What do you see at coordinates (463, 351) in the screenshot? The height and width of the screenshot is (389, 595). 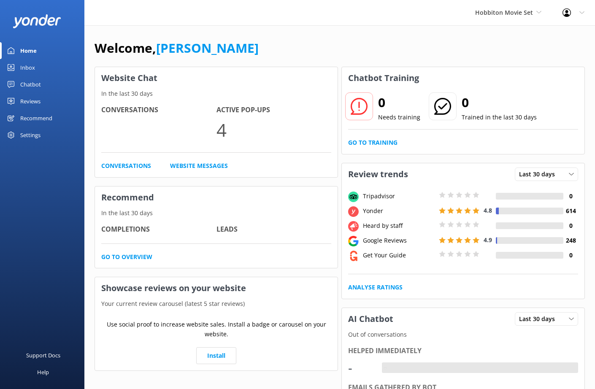 I see `div: Helped immediately` at bounding box center [463, 351].